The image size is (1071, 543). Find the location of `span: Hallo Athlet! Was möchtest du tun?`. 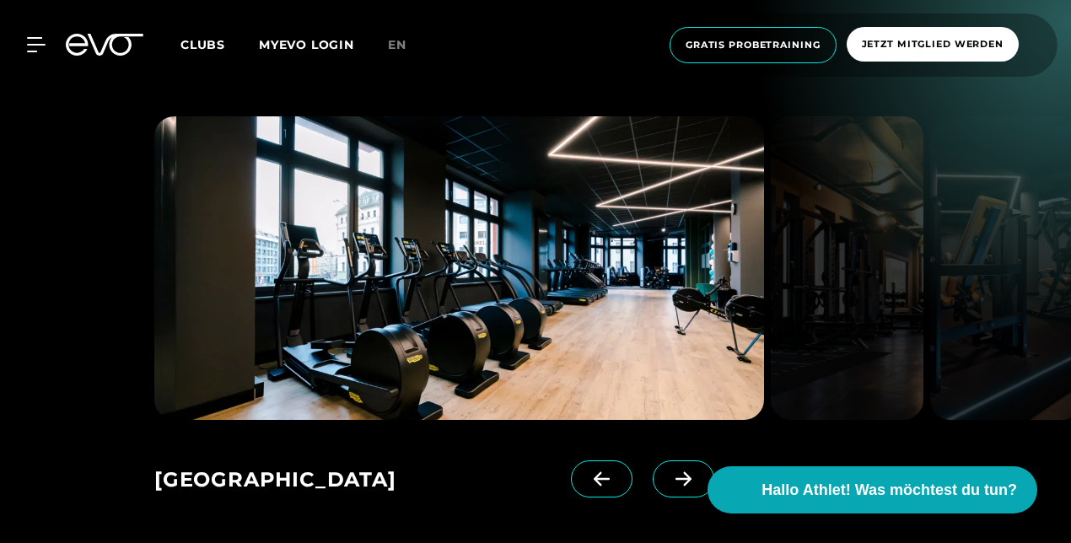

span: Hallo Athlet! Was möchtest du tun? is located at coordinates (889, 490).